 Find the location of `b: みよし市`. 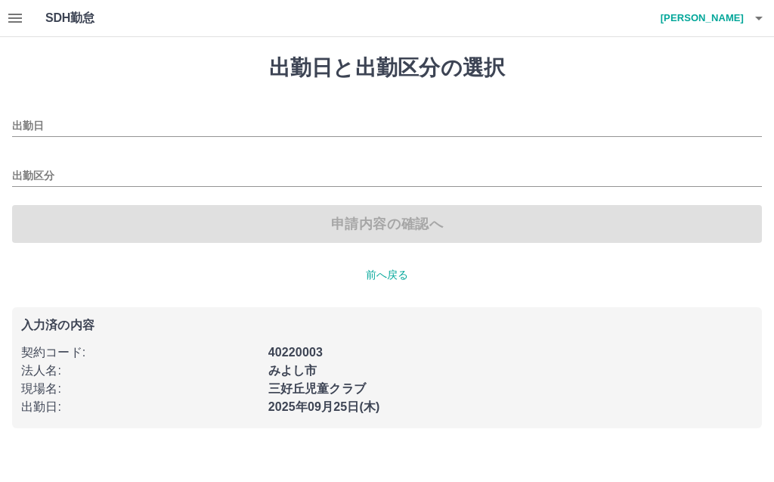

b: みよし市 is located at coordinates (293, 370).